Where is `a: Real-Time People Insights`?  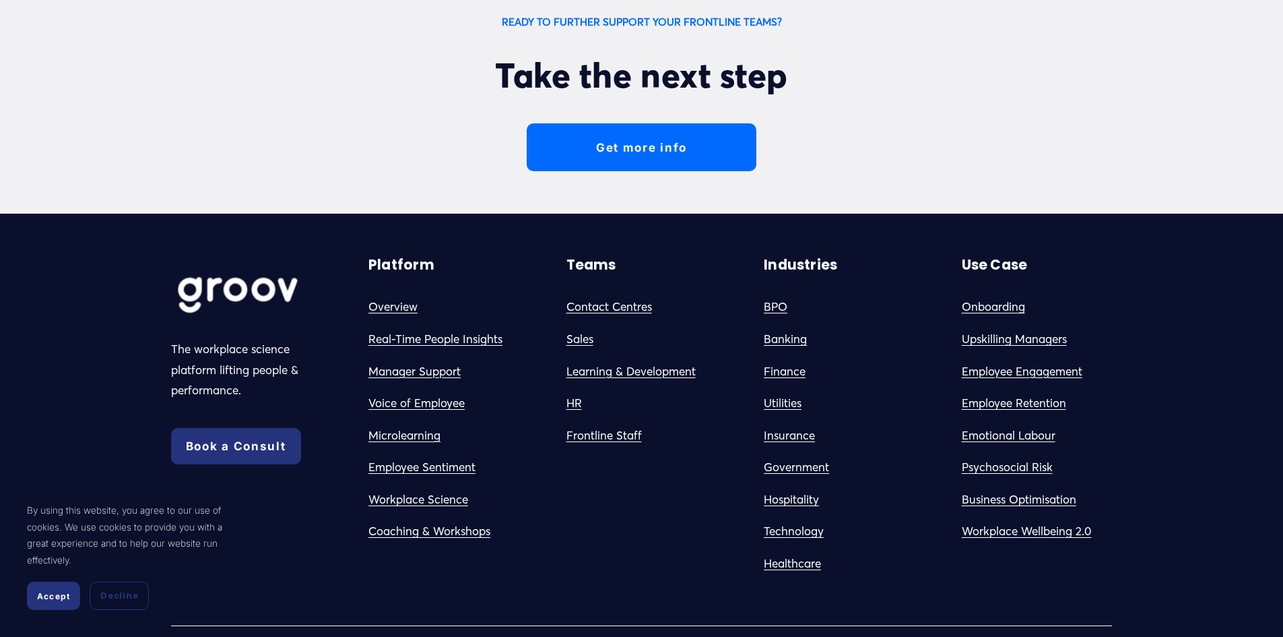 a: Real-Time People Insights is located at coordinates (435, 339).